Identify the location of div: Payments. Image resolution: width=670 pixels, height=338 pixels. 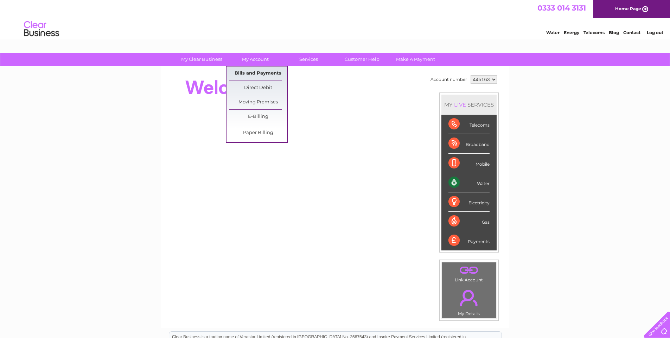
(469, 241).